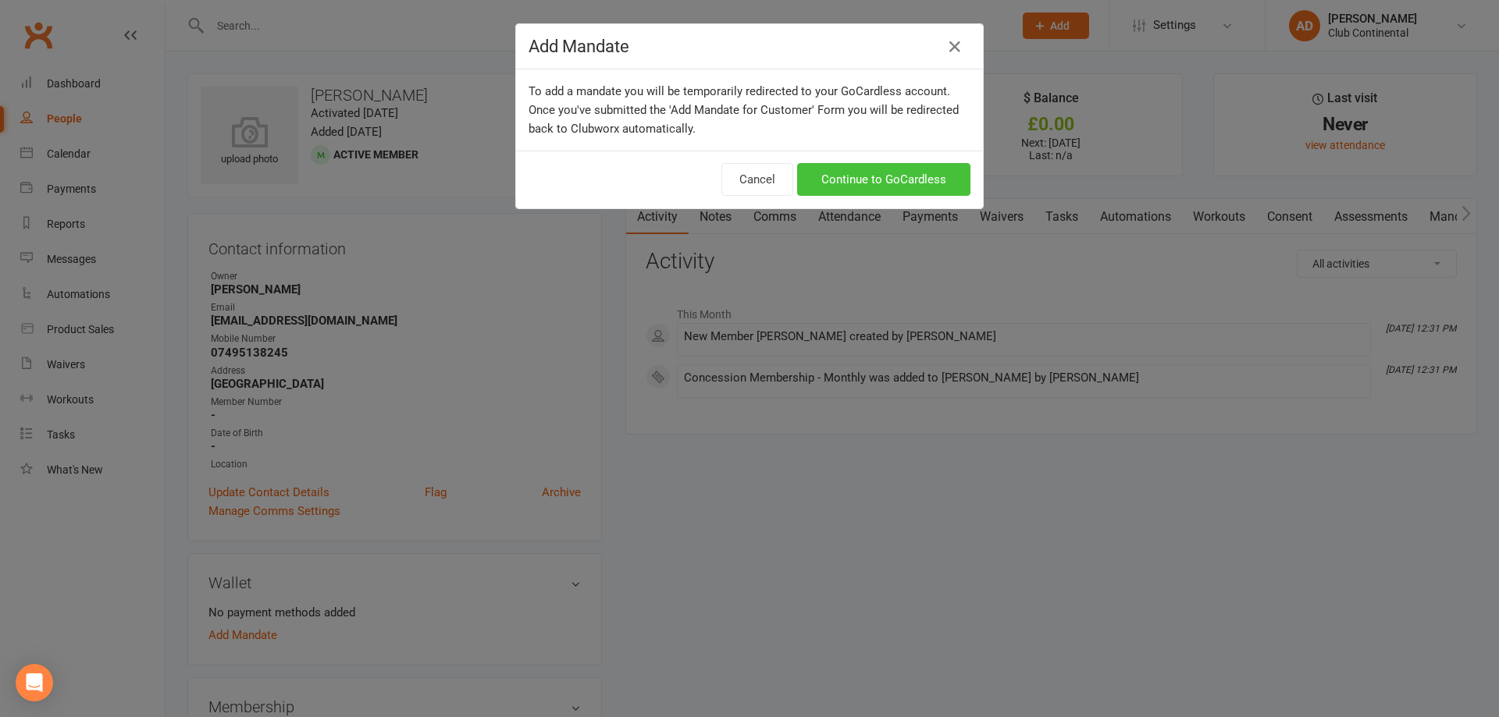 The image size is (1499, 717). What do you see at coordinates (757, 180) in the screenshot?
I see `button: Cancel` at bounding box center [757, 180].